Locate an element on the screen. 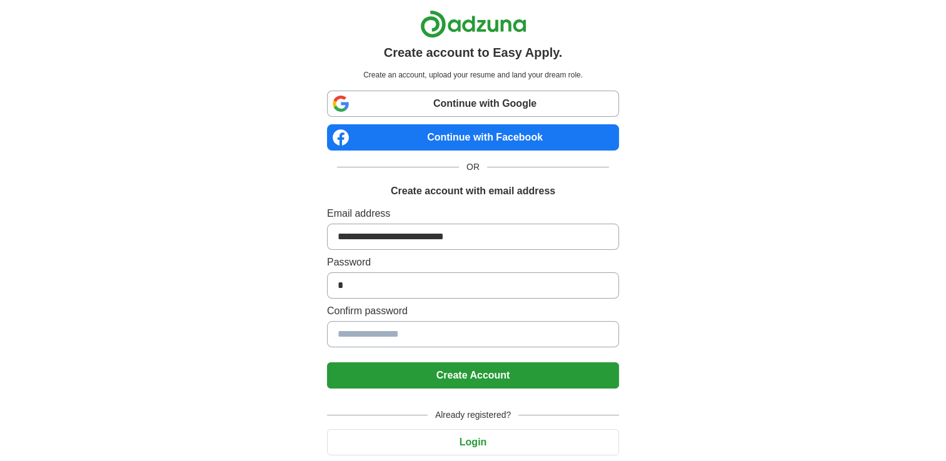 The height and width of the screenshot is (461, 946). h1: Create account to Easy Apply. is located at coordinates (473, 53).